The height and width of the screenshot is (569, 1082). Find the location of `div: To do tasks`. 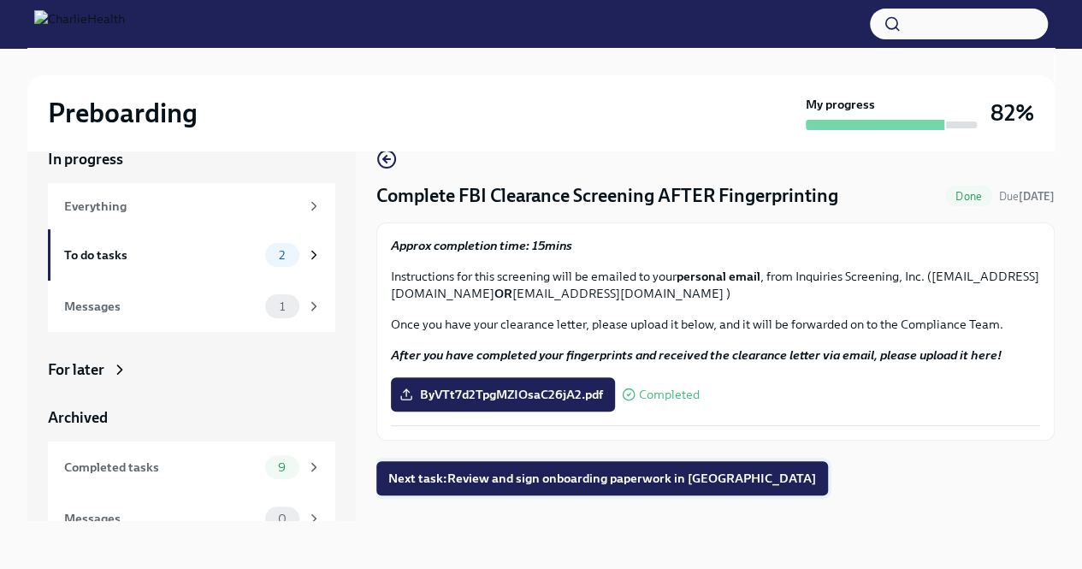

div: To do tasks is located at coordinates (161, 255).